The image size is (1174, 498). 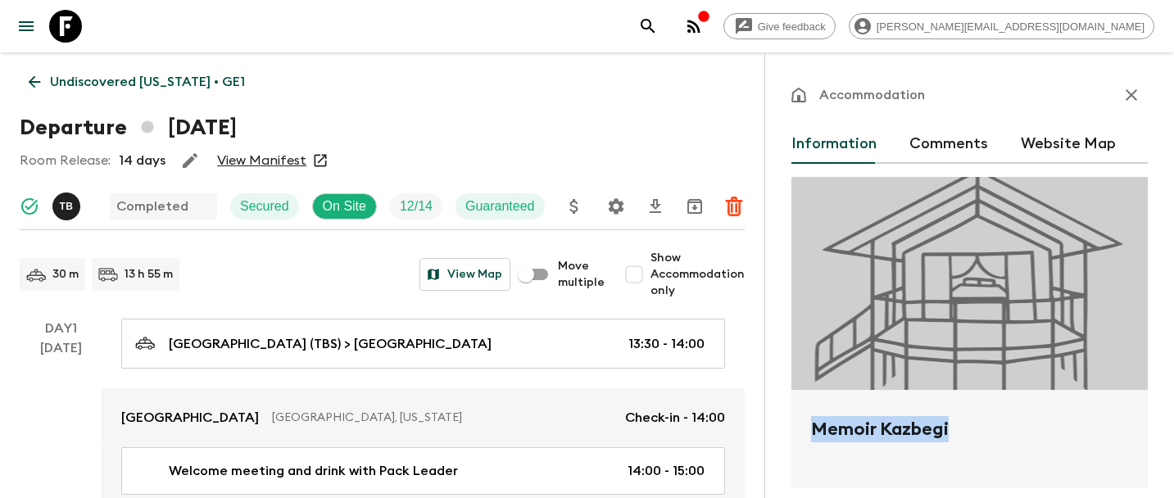 I want to click on h2: Memoir Kazbegi, so click(x=969, y=442).